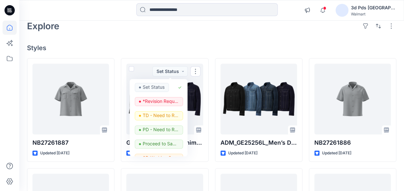  What do you see at coordinates (259, 99) in the screenshot?
I see `a: ADM_GE25256L_Men’s Denim Jacket` at bounding box center [259, 99].